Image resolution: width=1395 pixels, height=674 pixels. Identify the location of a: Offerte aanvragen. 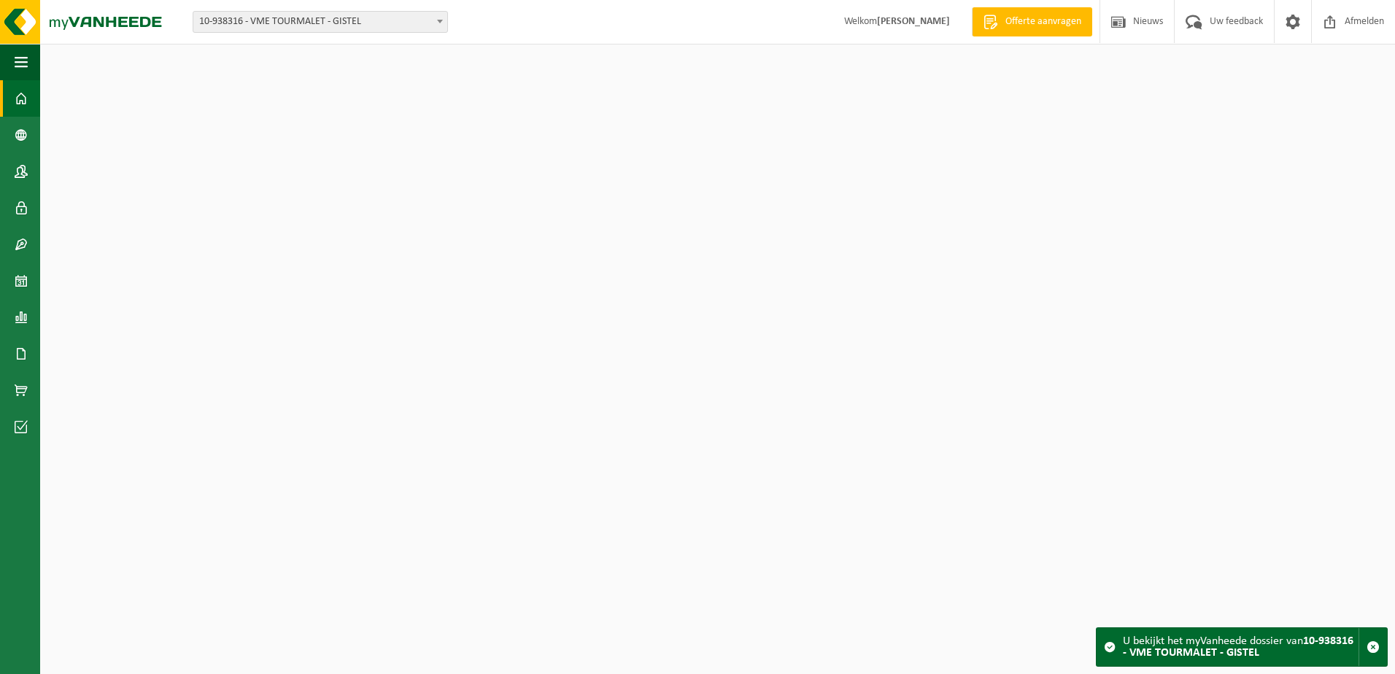
(1031, 22).